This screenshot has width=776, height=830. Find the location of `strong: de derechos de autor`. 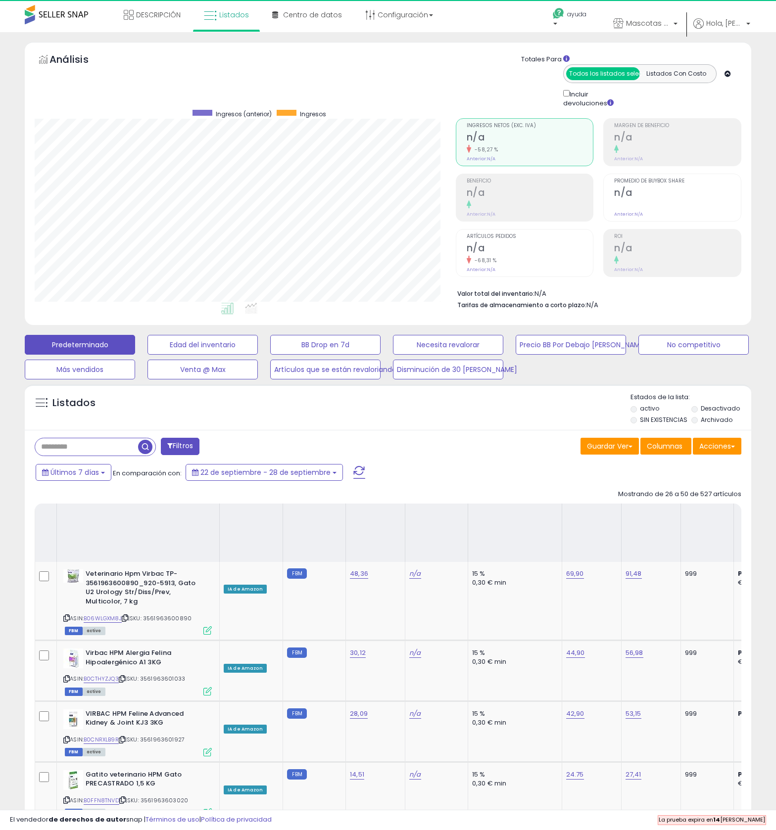

strong: de derechos de autor is located at coordinates (87, 819).